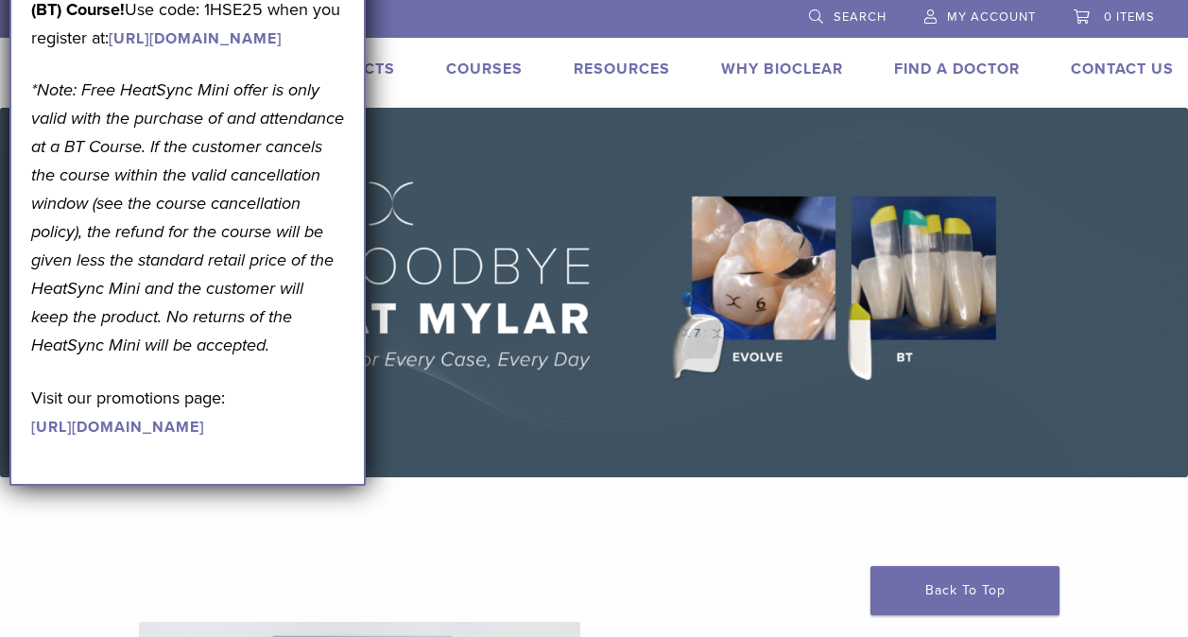  Describe the element at coordinates (622, 69) in the screenshot. I see `a: Resources` at that location.